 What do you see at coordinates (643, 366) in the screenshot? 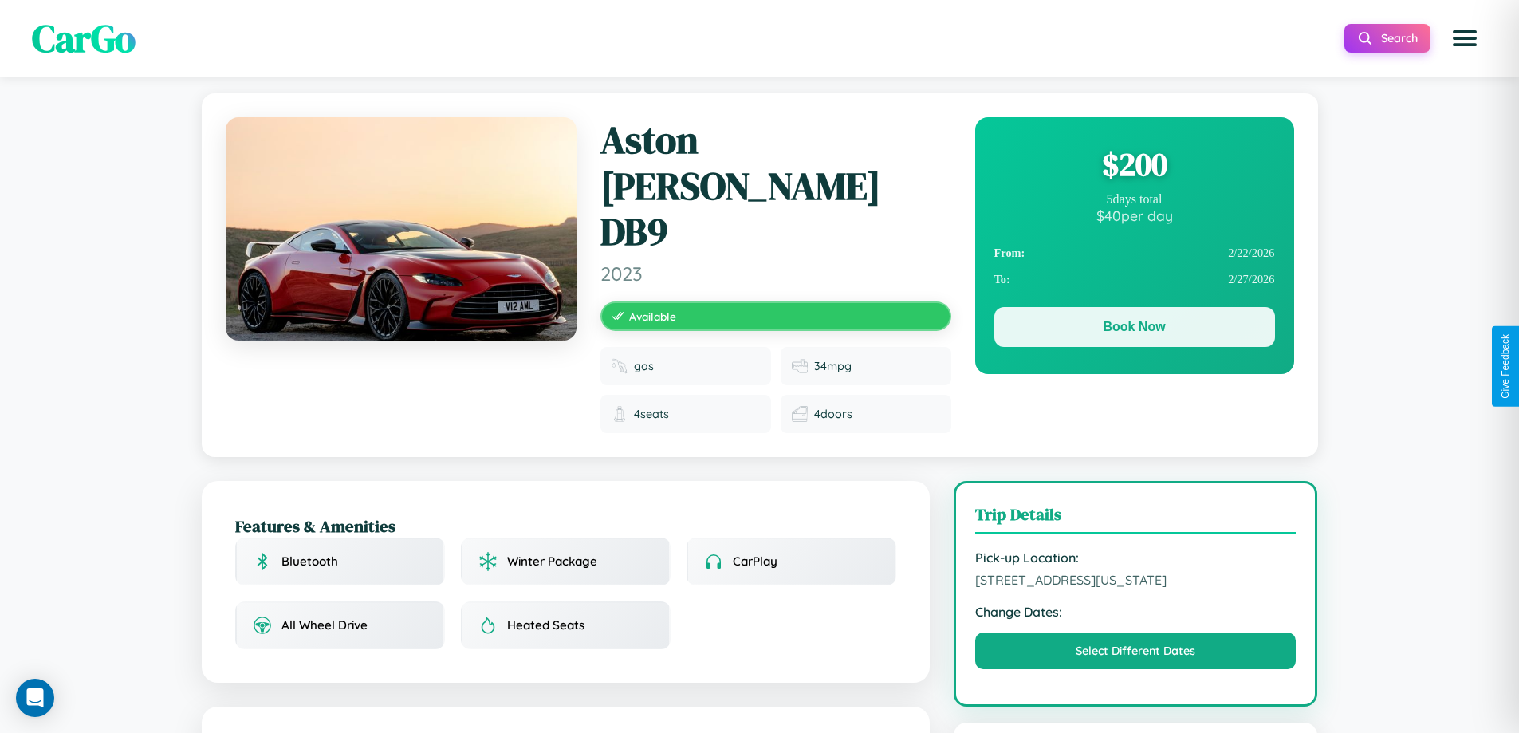
I see `span: gas` at bounding box center [643, 366].